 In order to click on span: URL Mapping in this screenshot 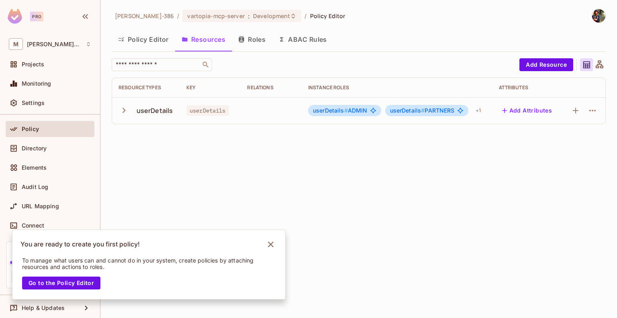, I will do `click(40, 206)`.